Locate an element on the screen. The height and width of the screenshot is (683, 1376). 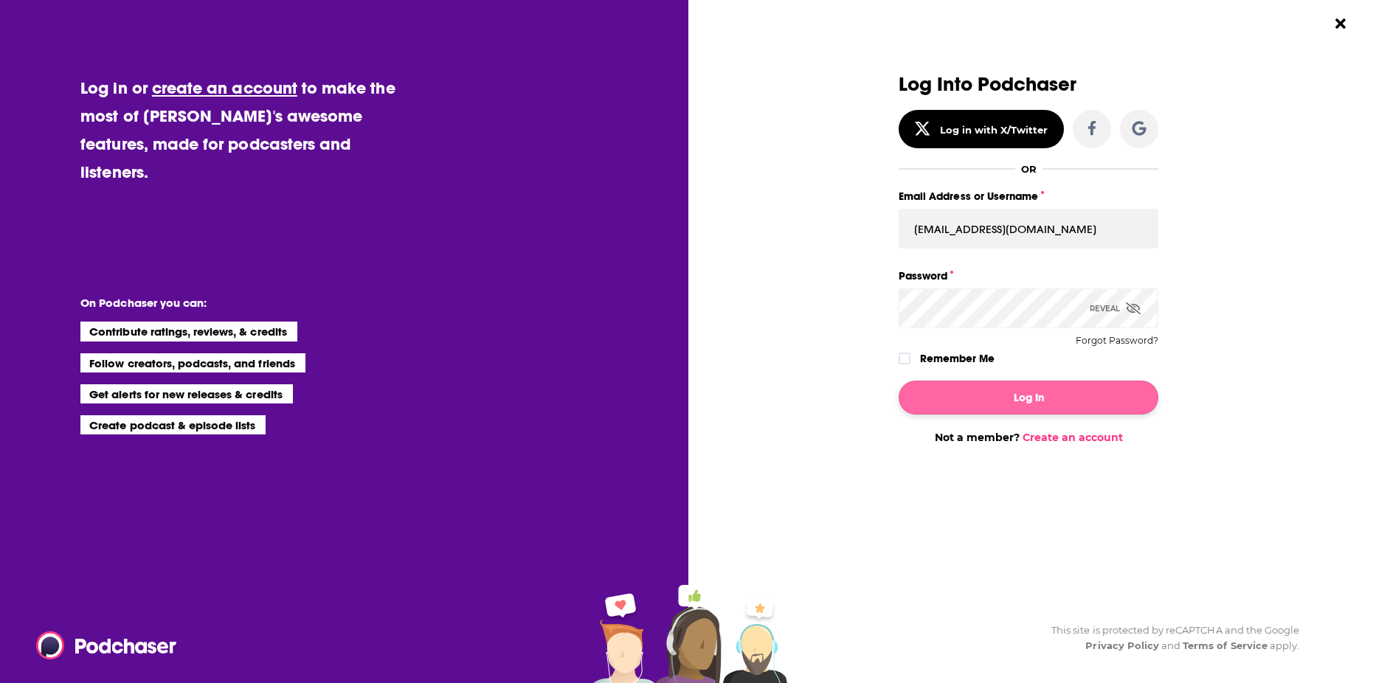
a: Privacy Policy is located at coordinates (1122, 646).